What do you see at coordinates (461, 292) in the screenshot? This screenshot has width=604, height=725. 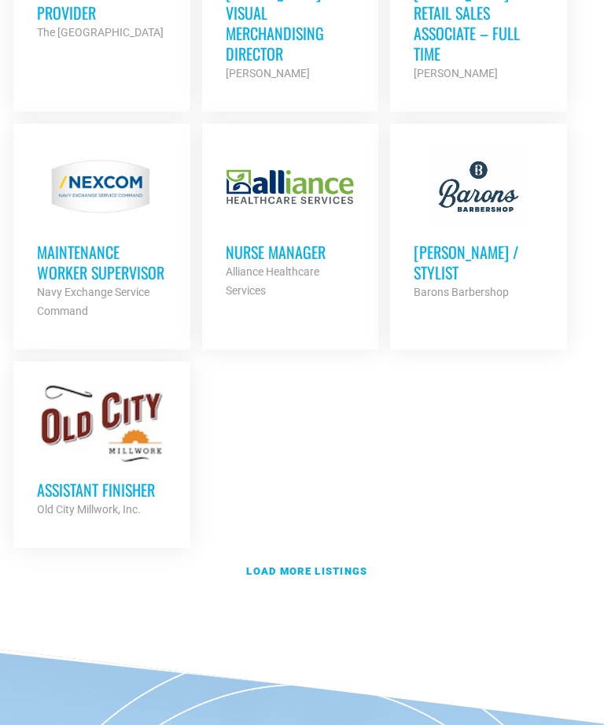 I see `strong: Barons Barbershop` at bounding box center [461, 292].